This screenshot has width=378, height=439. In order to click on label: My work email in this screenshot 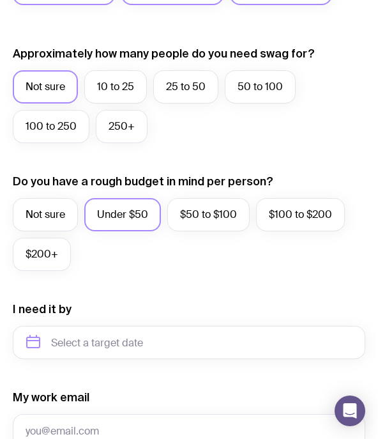, I will do `click(51, 397)`.